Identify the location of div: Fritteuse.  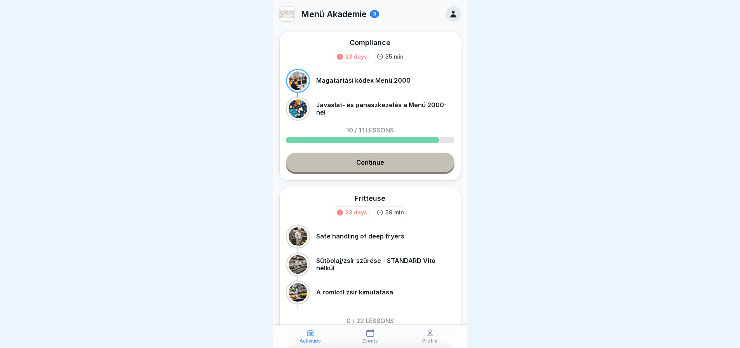
(370, 198).